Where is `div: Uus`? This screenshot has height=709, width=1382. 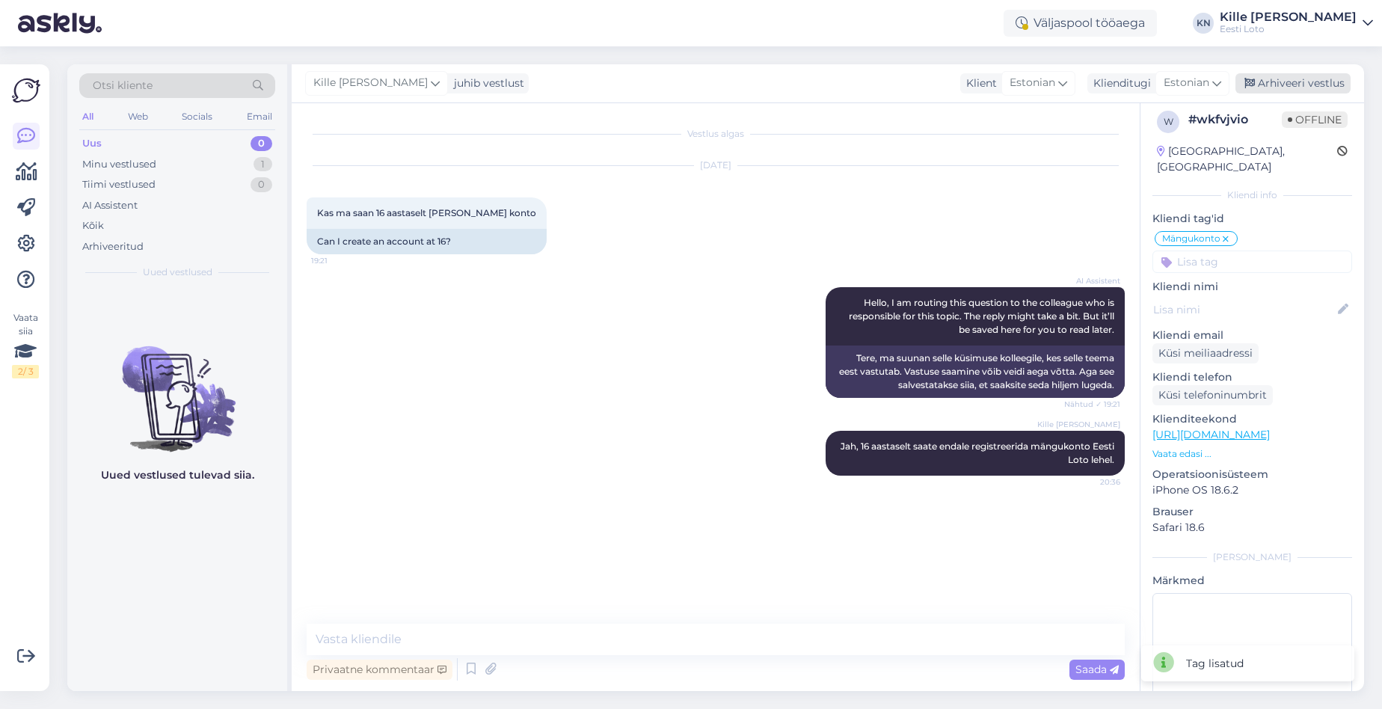
div: Uus is located at coordinates (92, 144).